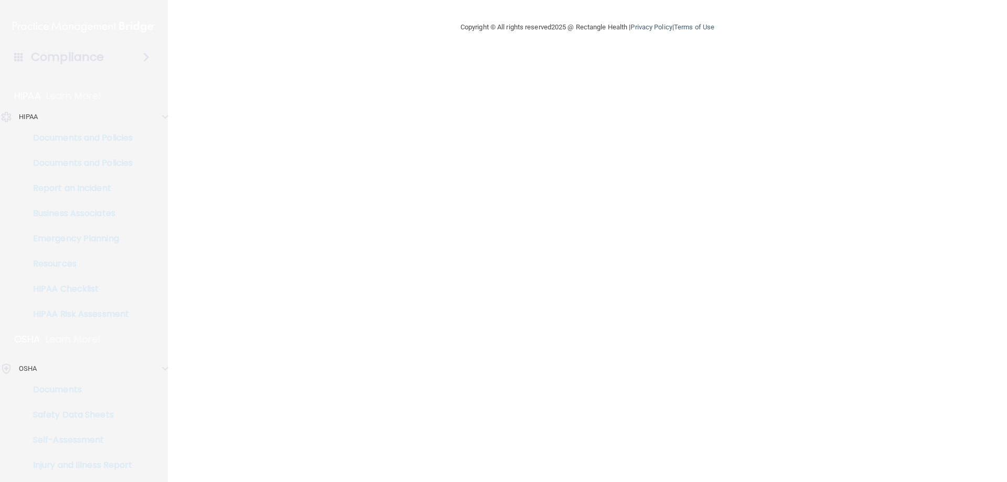 The height and width of the screenshot is (482, 1007). What do you see at coordinates (84, 27) in the screenshot?
I see `img: PMB logo` at bounding box center [84, 27].